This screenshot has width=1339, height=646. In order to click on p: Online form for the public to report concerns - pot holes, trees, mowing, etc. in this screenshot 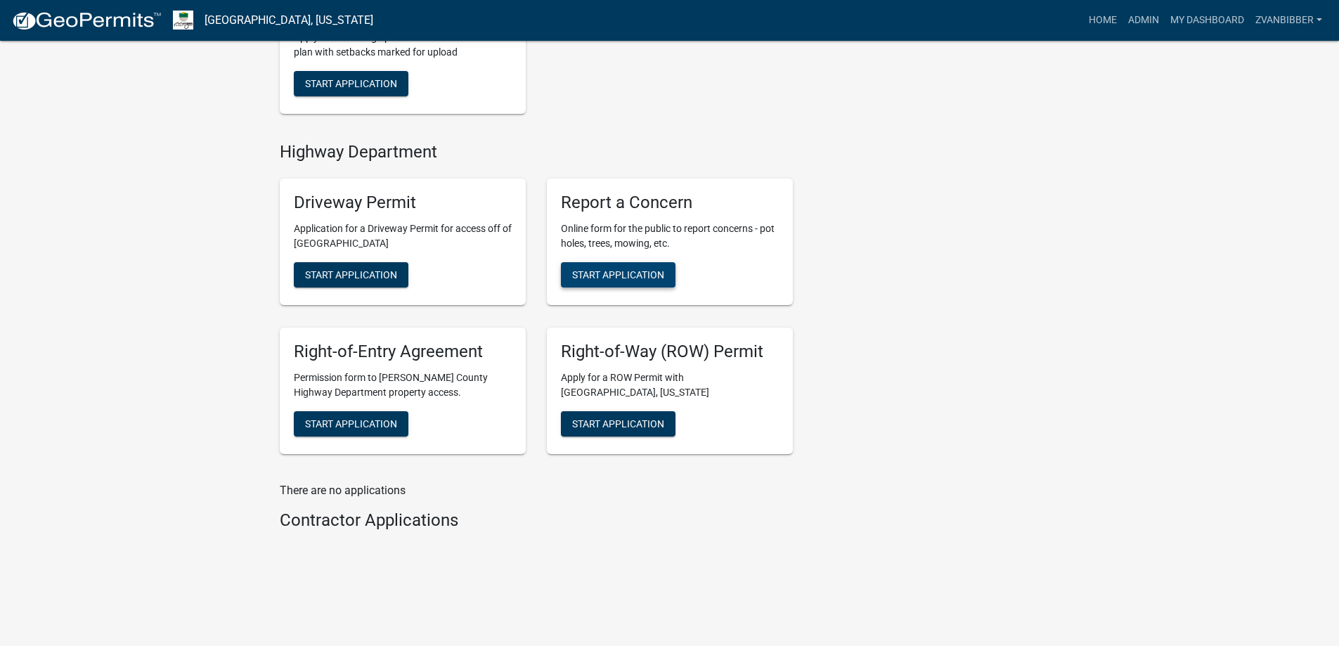, I will do `click(670, 236)`.